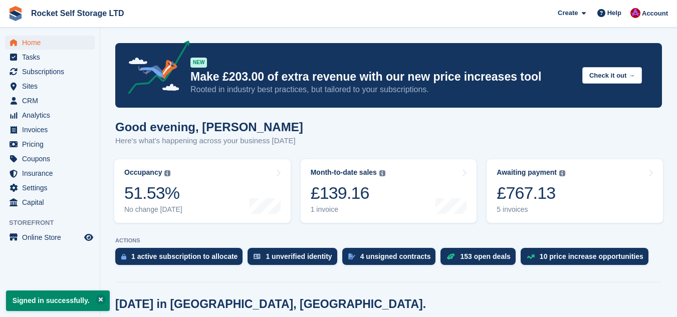  I want to click on div: 51.53%, so click(153, 193).